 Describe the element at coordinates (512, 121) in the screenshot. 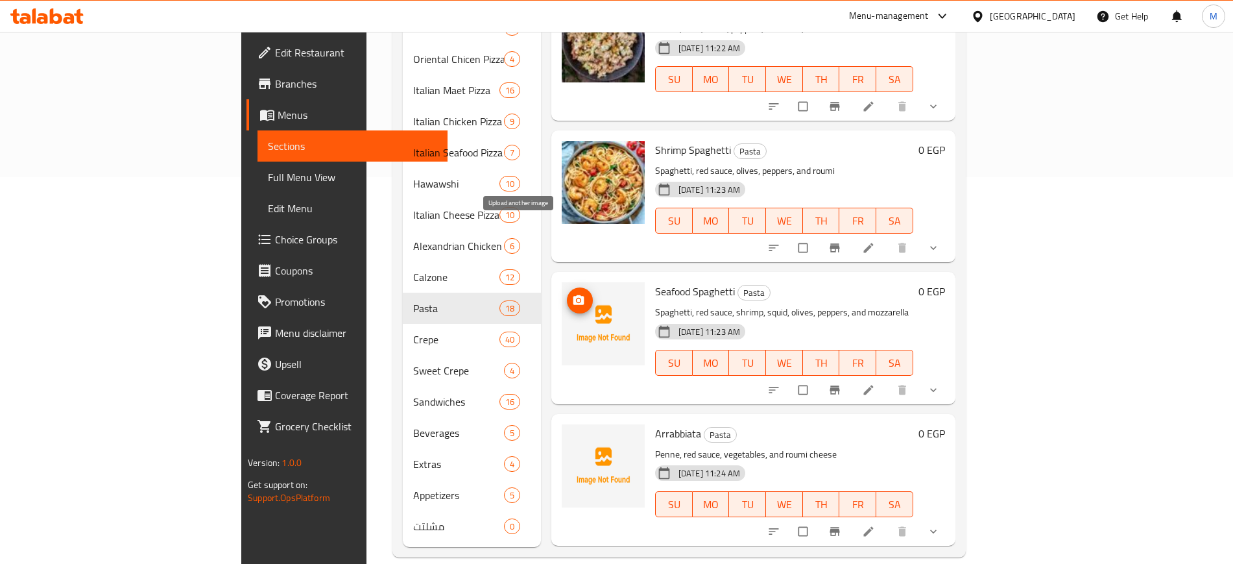

I see `span: 9` at that location.